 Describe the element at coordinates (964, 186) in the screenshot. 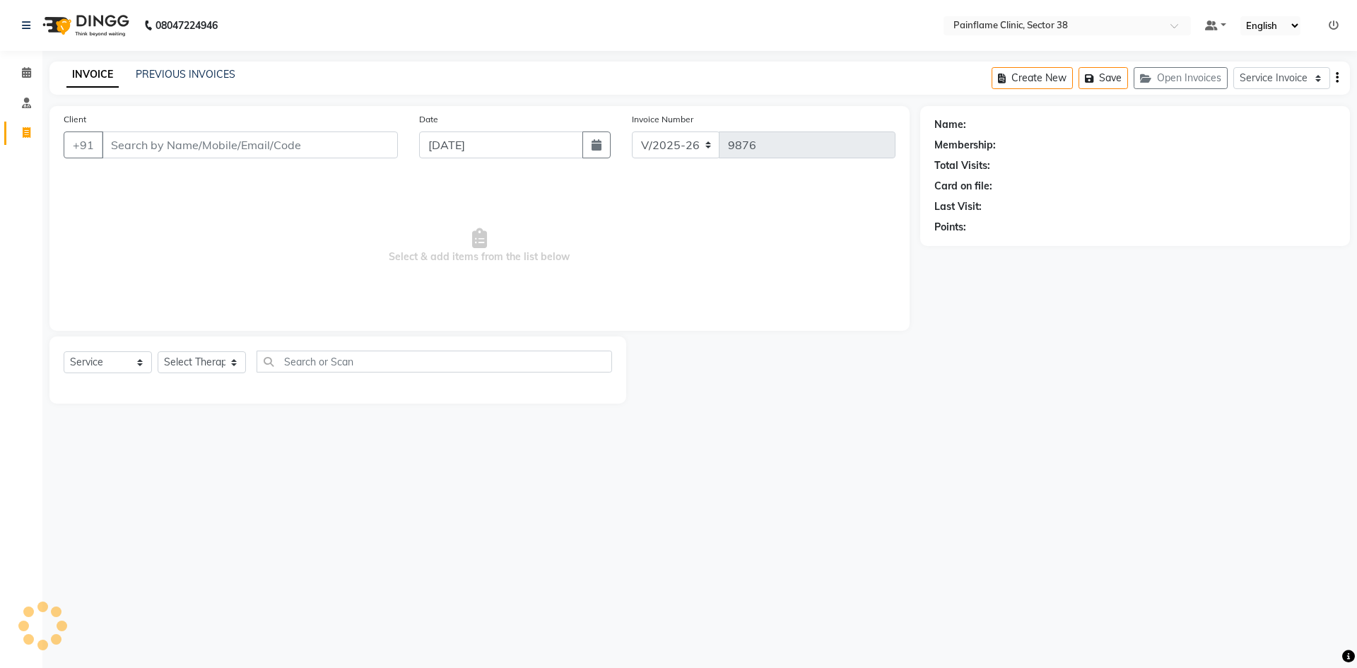

I see `div: Card on file:` at that location.